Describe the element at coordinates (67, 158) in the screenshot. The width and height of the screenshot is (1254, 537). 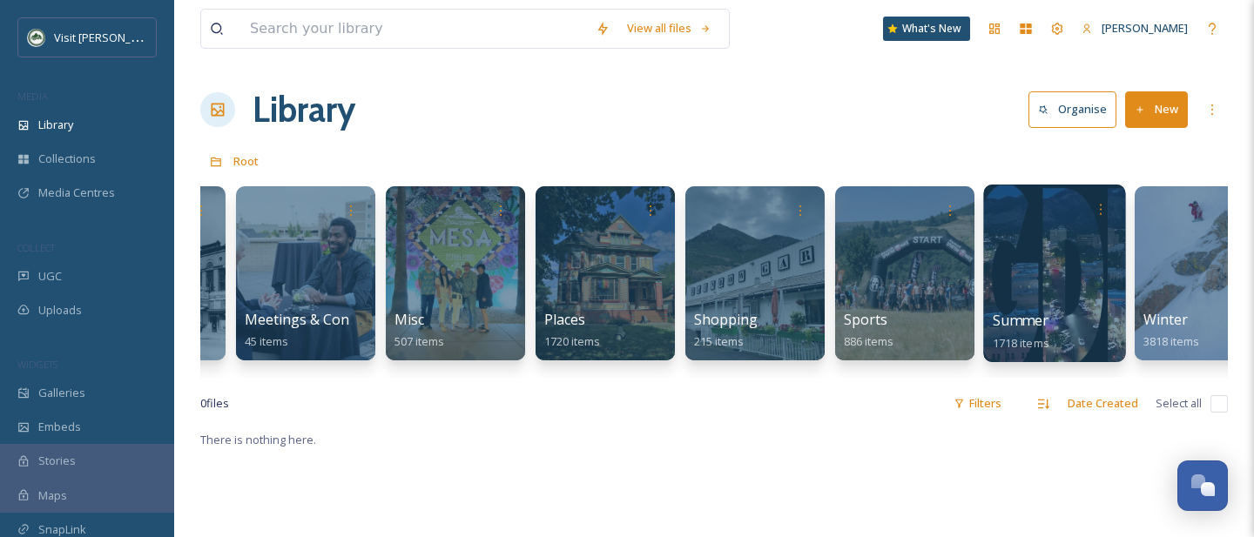
I see `span: Collections` at that location.